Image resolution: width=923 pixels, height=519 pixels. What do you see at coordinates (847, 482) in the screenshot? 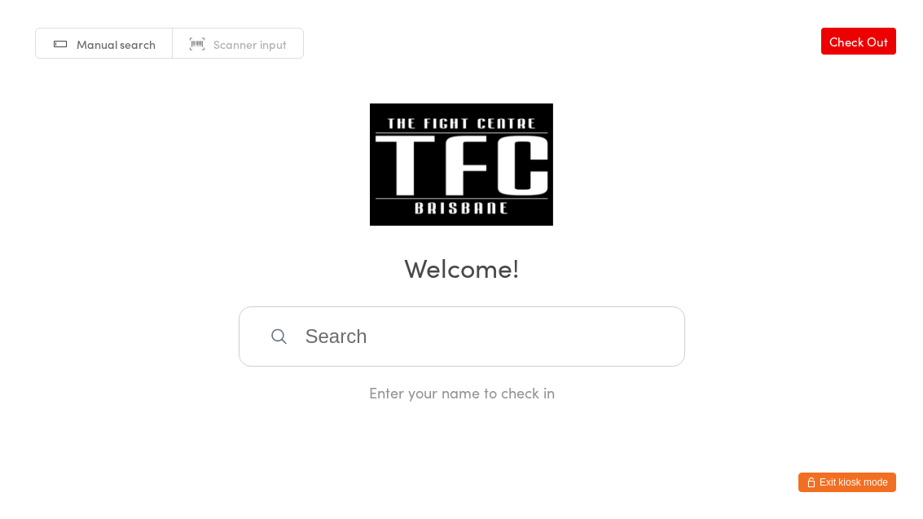
I see `button: Exit kiosk mode` at bounding box center [847, 482].